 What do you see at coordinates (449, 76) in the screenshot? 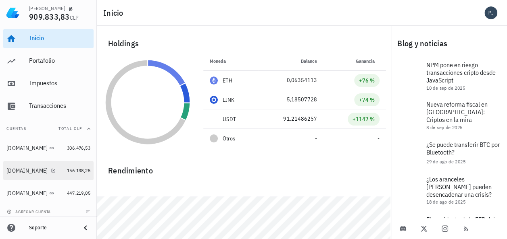
I see `a: NPM pone en riesgo transacciones cripto desde JavaScript 10 de sep de 2025` at bounding box center [449, 76].